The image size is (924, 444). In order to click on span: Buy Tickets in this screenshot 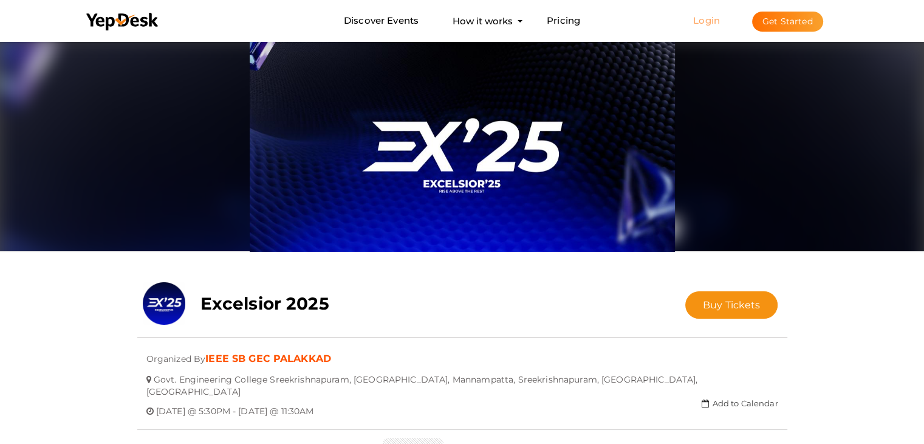, I will do `click(732, 304)`.